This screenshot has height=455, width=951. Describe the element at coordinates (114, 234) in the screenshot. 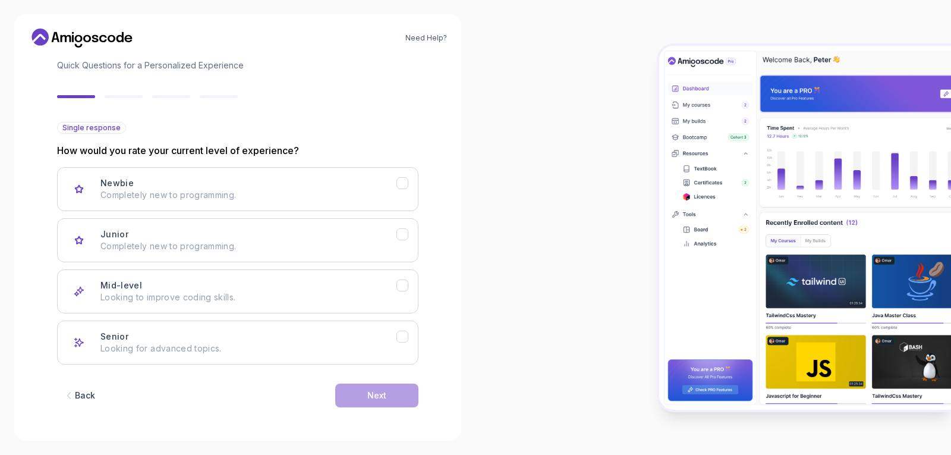

I see `h3: Junior` at that location.